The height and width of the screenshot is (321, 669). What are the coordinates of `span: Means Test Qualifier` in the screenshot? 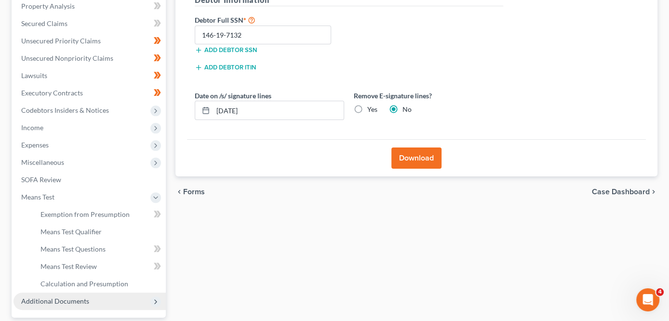 It's located at (71, 231).